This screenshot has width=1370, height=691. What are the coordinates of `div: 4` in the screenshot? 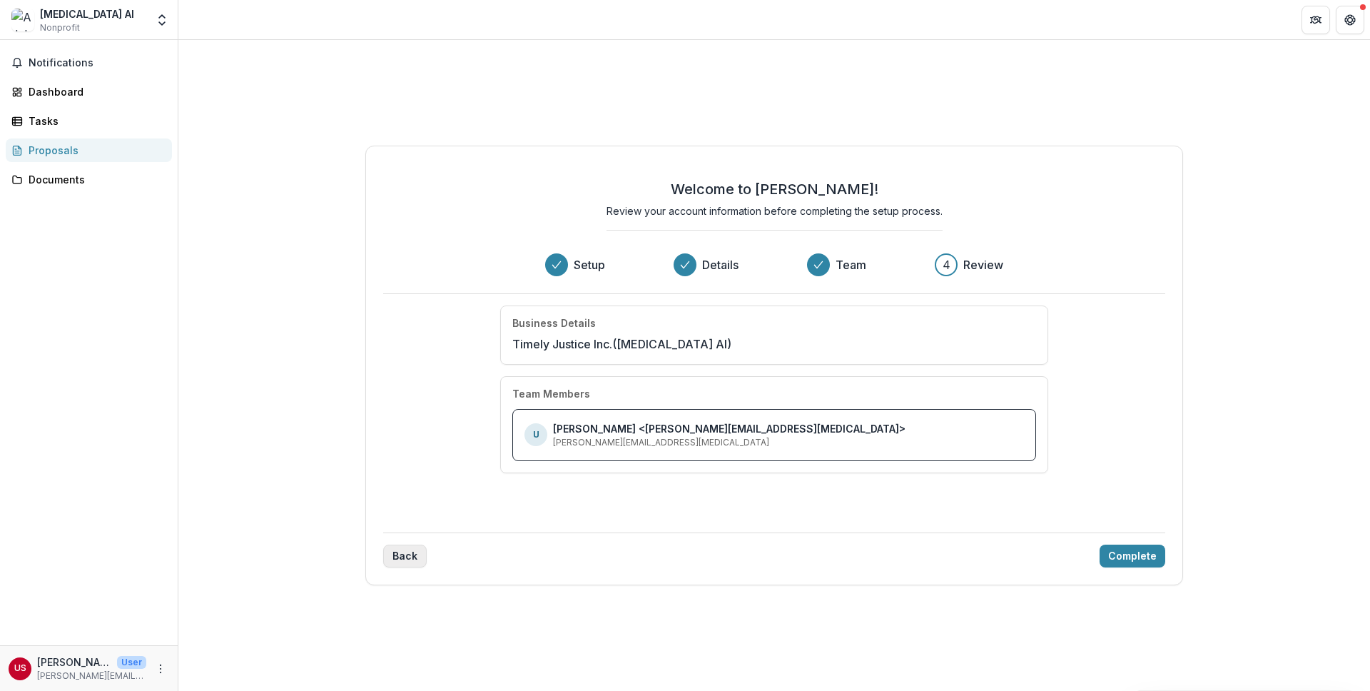 It's located at (946, 265).